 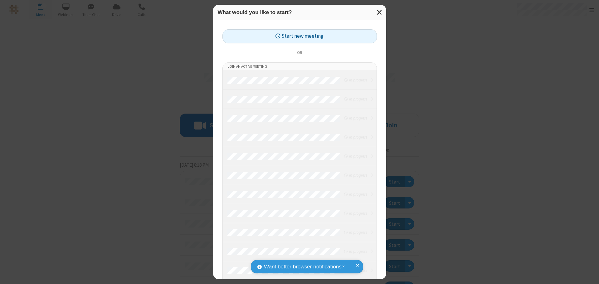 What do you see at coordinates (299, 53) in the screenshot?
I see `span: or` at bounding box center [299, 53].